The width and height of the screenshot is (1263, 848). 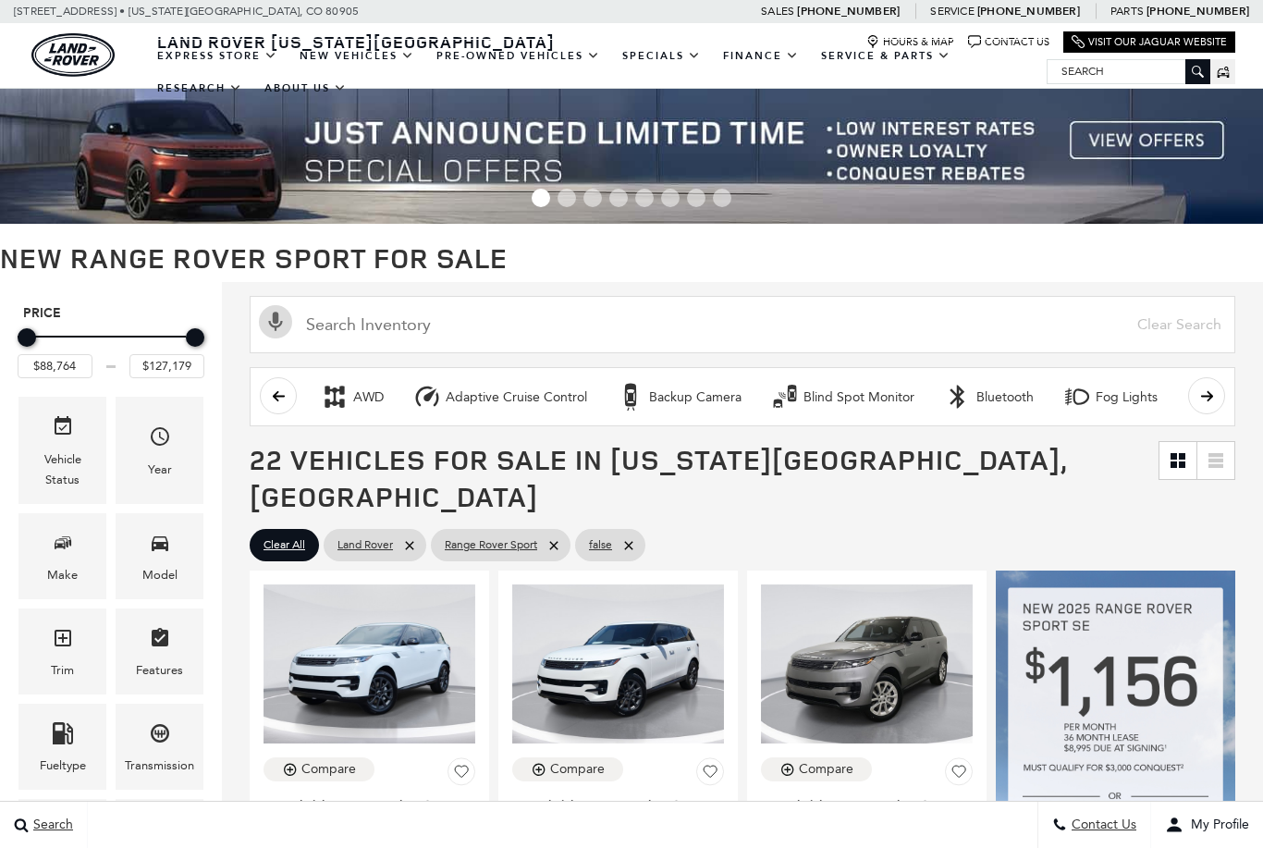 What do you see at coordinates (541, 198) in the screenshot?
I see `span: Go to slide 1` at bounding box center [541, 198].